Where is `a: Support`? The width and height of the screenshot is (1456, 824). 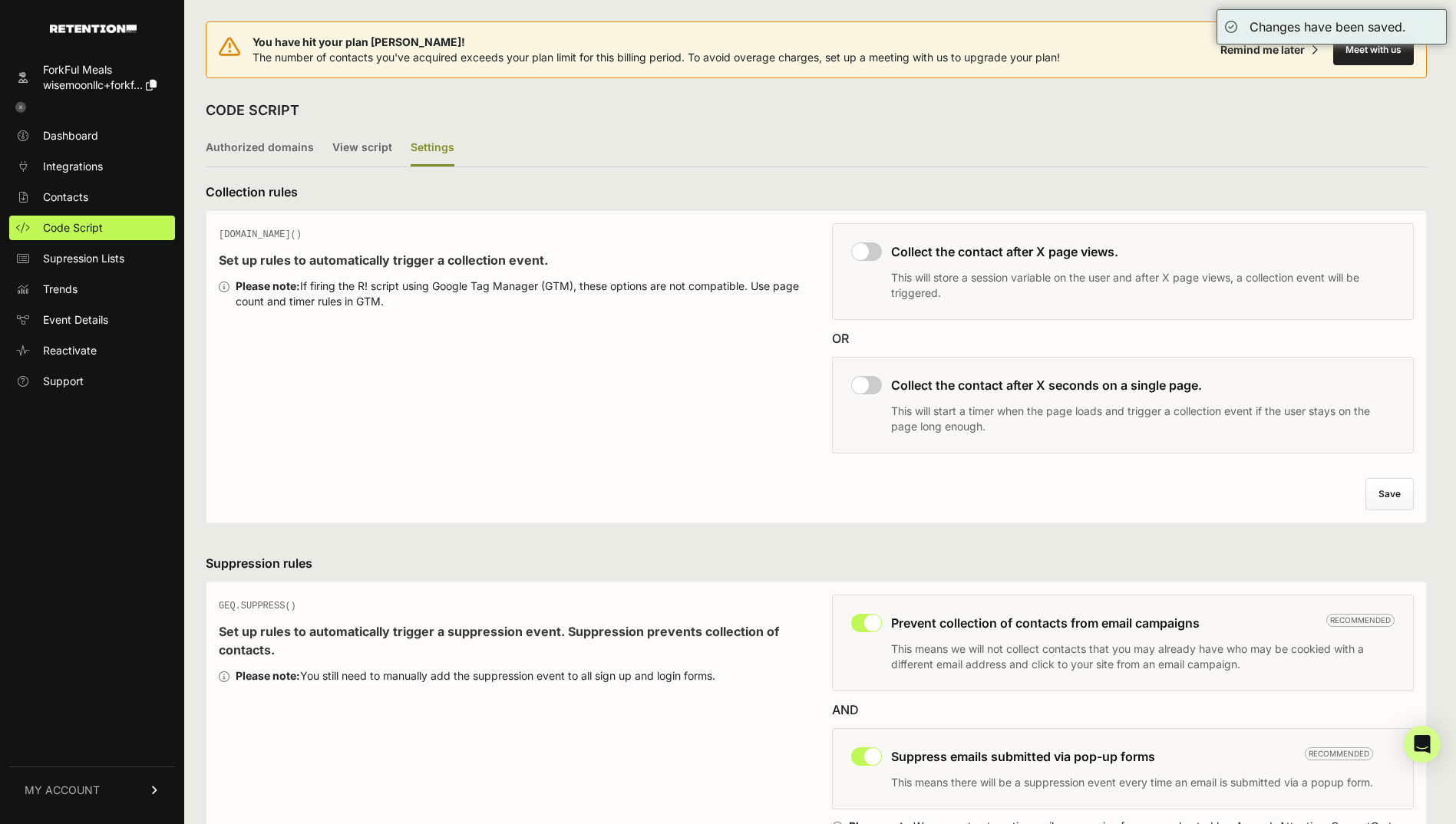
a: Support is located at coordinates (92, 382).